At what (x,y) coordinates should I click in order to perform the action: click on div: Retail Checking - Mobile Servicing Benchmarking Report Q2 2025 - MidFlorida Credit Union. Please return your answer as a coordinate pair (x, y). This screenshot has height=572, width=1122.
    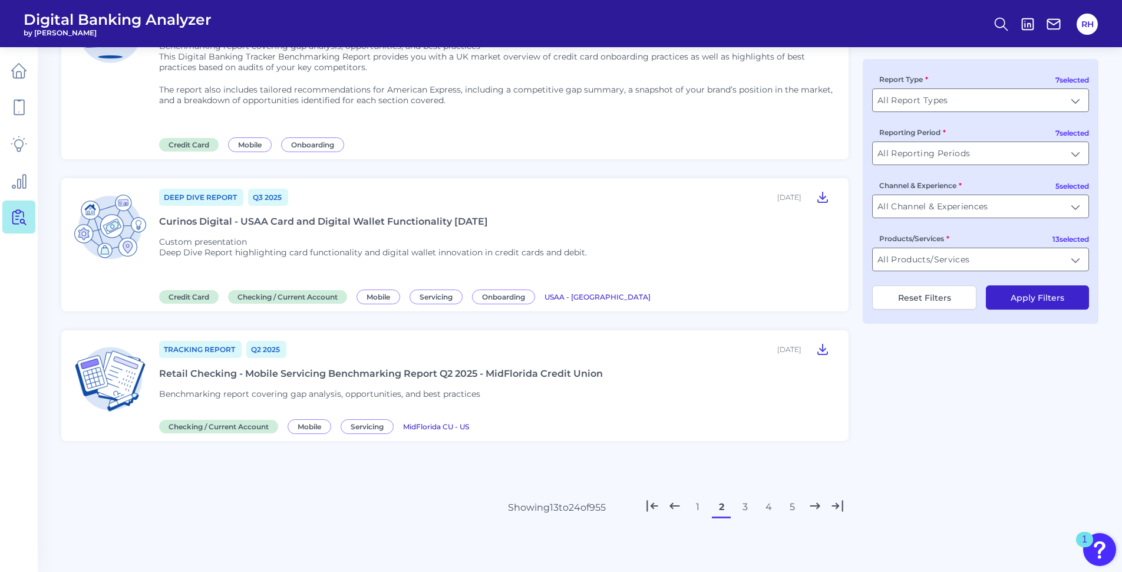
    Looking at the image, I should click on (381, 373).